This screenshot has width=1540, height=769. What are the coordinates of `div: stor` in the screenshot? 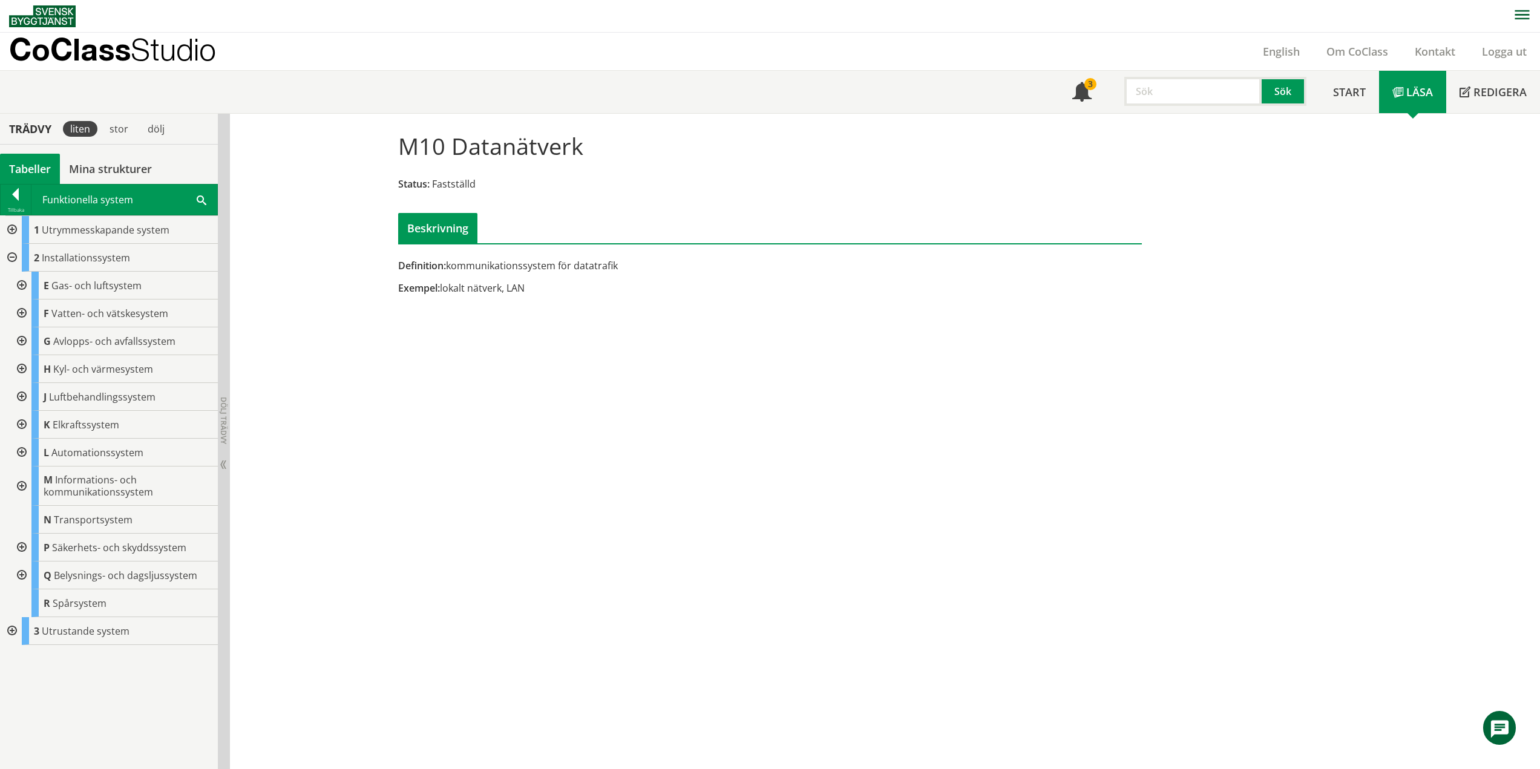 It's located at (119, 129).